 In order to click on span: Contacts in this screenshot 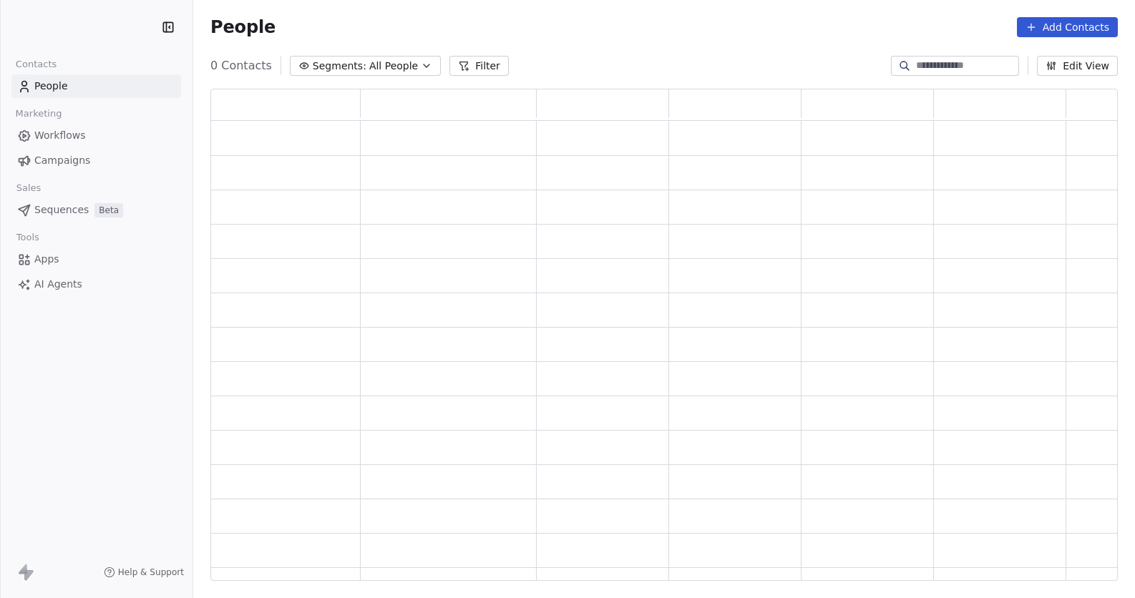, I will do `click(36, 64)`.